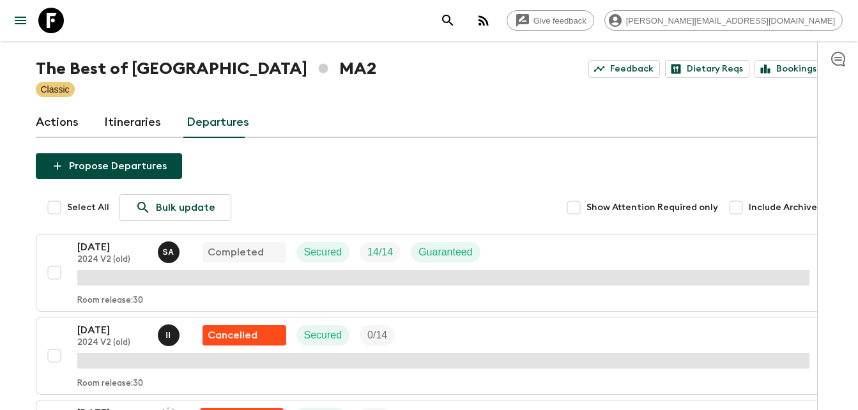 The height and width of the screenshot is (410, 858). What do you see at coordinates (170, 333) in the screenshot?
I see `span: Ismail Ingrioui` at bounding box center [170, 333].